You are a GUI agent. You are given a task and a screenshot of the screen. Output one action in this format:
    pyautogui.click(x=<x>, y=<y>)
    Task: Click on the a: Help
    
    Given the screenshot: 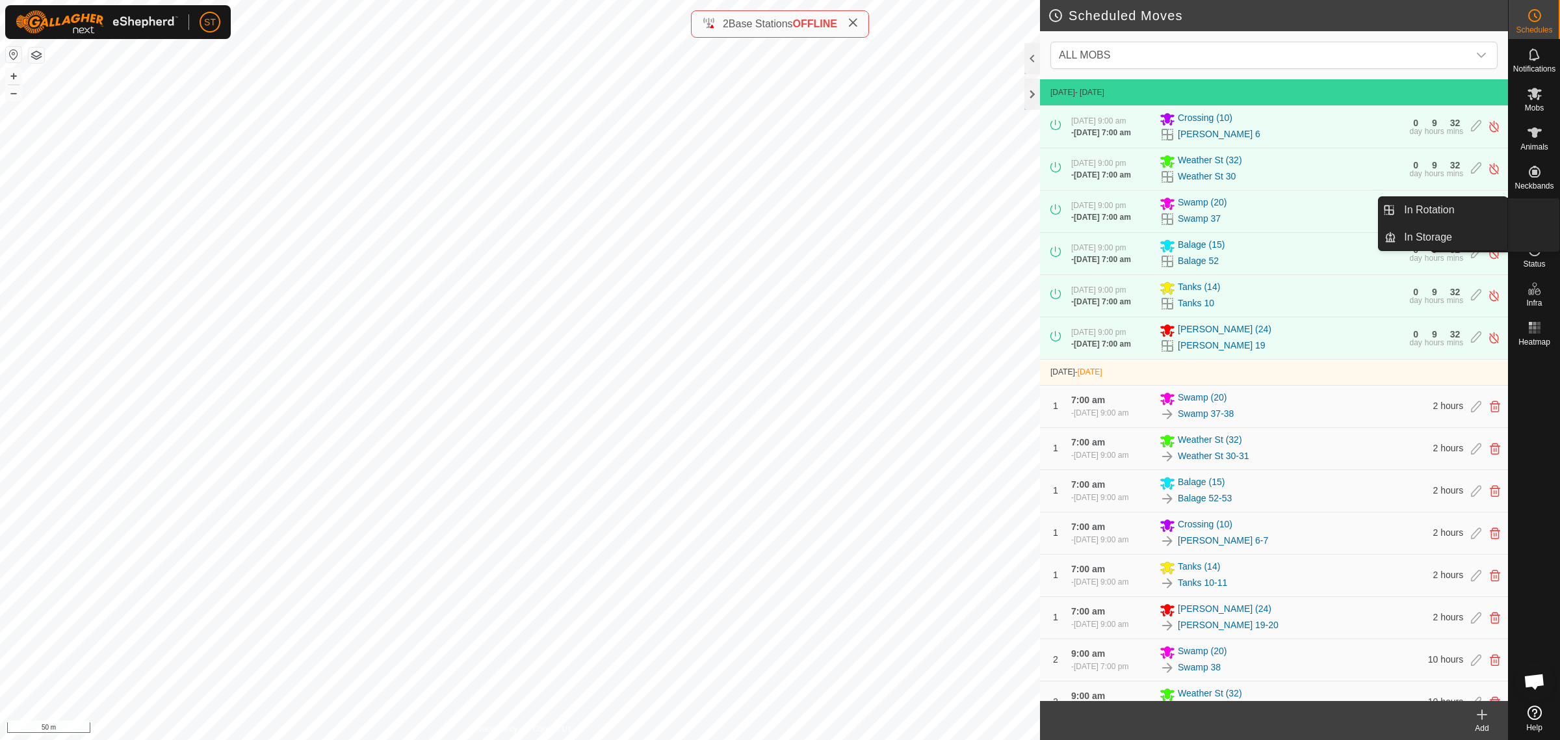 What is the action you would take?
    pyautogui.click(x=1534, y=718)
    